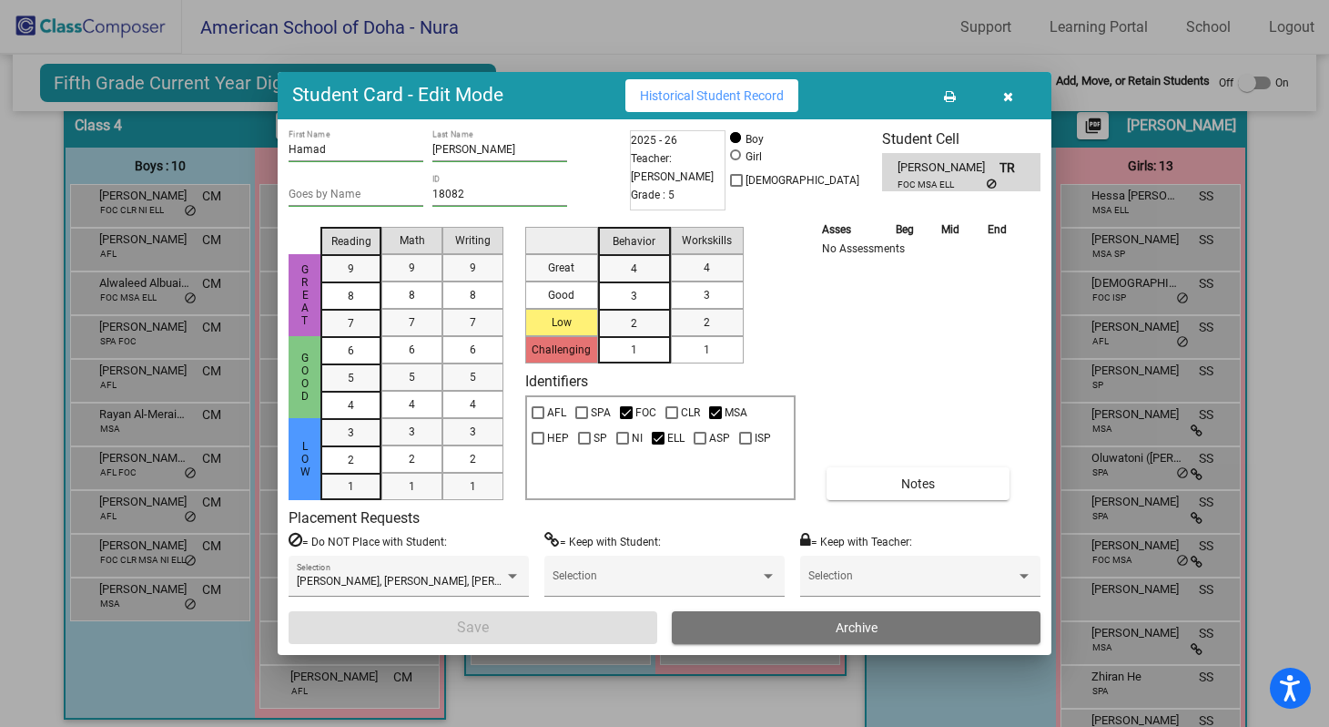 The image size is (1329, 727). Describe the element at coordinates (961, 138) in the screenshot. I see `h3: Student Cell` at that location.